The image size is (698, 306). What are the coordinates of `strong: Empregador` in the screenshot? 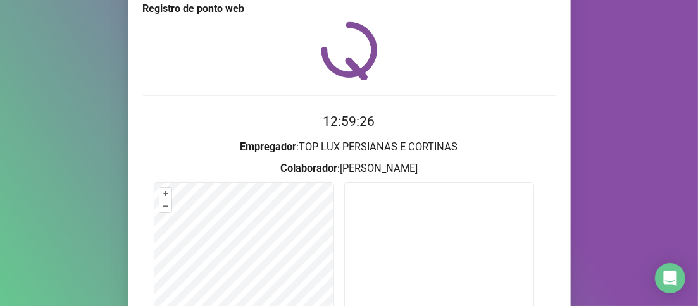 It's located at (268, 147).